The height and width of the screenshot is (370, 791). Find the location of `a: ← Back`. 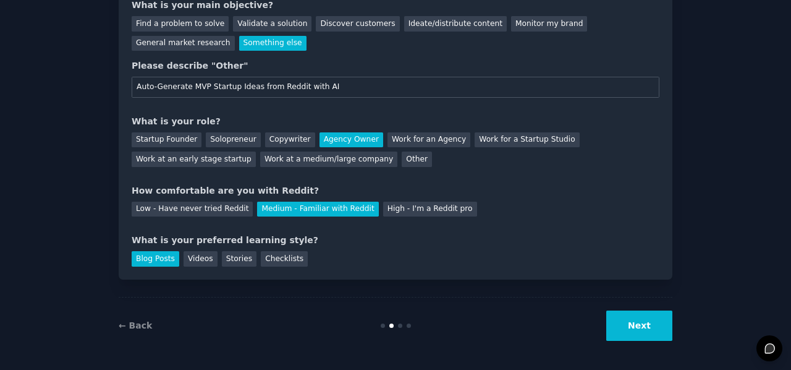

a: ← Back is located at coordinates (135, 325).